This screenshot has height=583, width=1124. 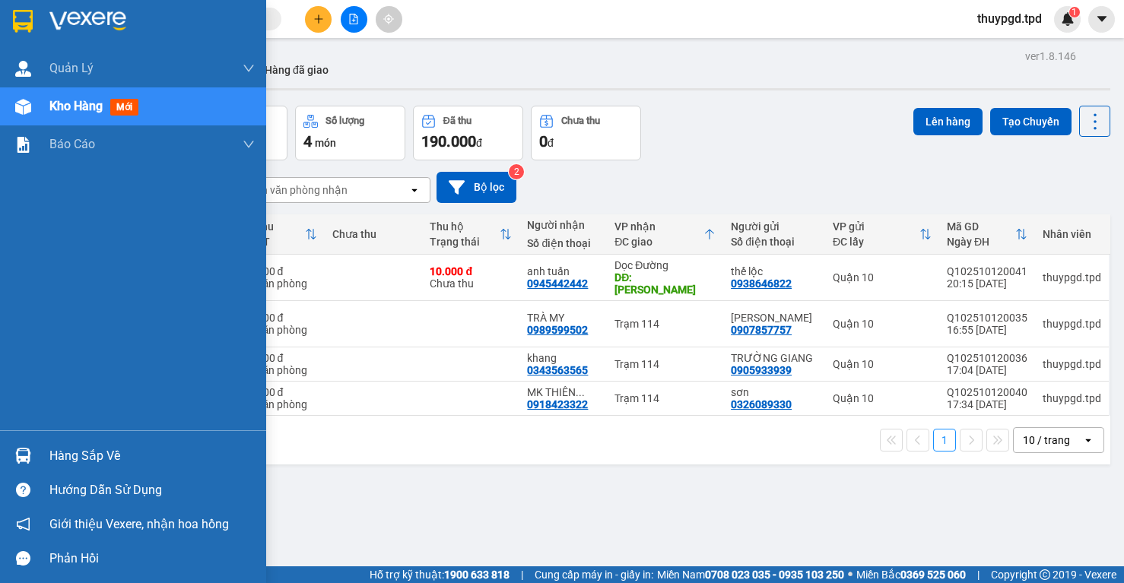 What do you see at coordinates (911, 575) in the screenshot?
I see `span: Miền Bắc` at bounding box center [911, 575].